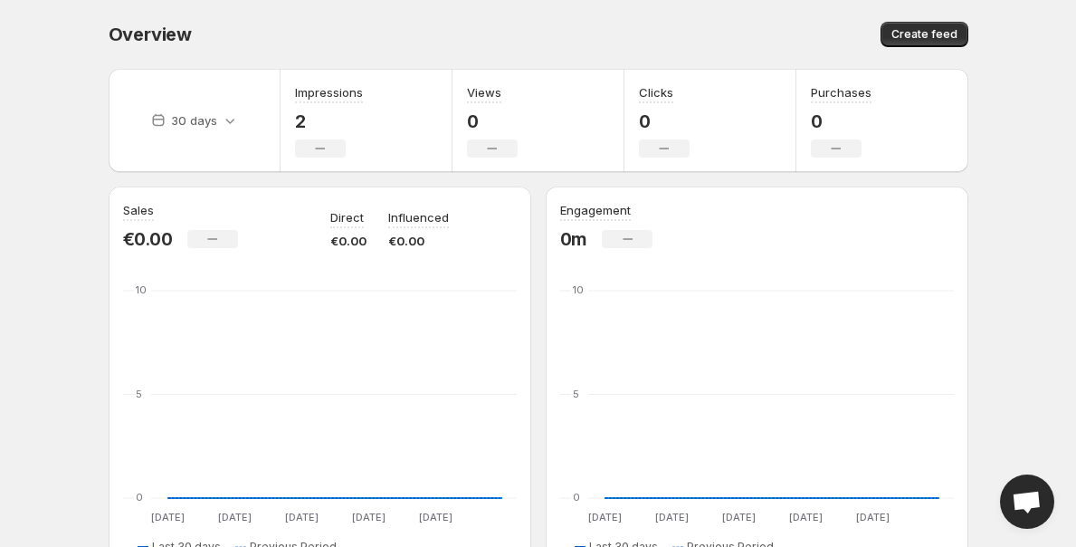 The width and height of the screenshot is (1076, 547). Describe the element at coordinates (841, 92) in the screenshot. I see `h3: Purchases` at that location.